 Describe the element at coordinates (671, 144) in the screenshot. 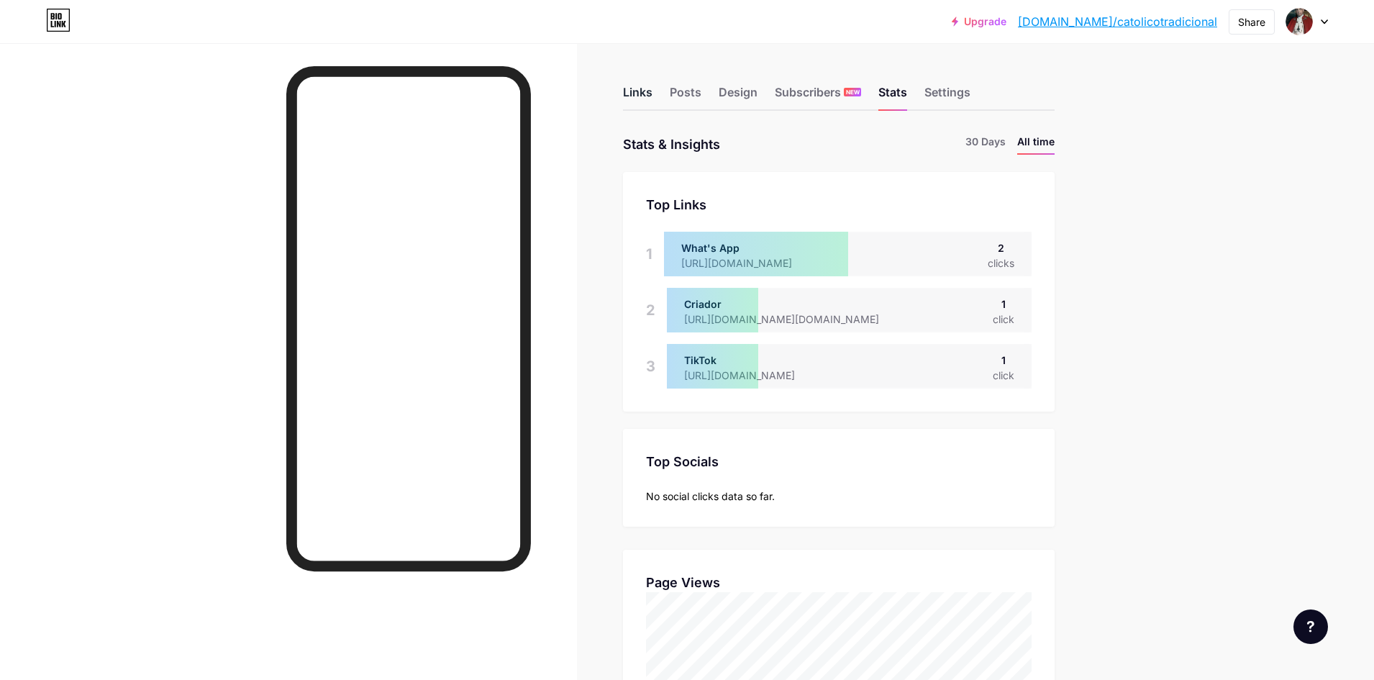

I see `div: Stats & Insights` at that location.